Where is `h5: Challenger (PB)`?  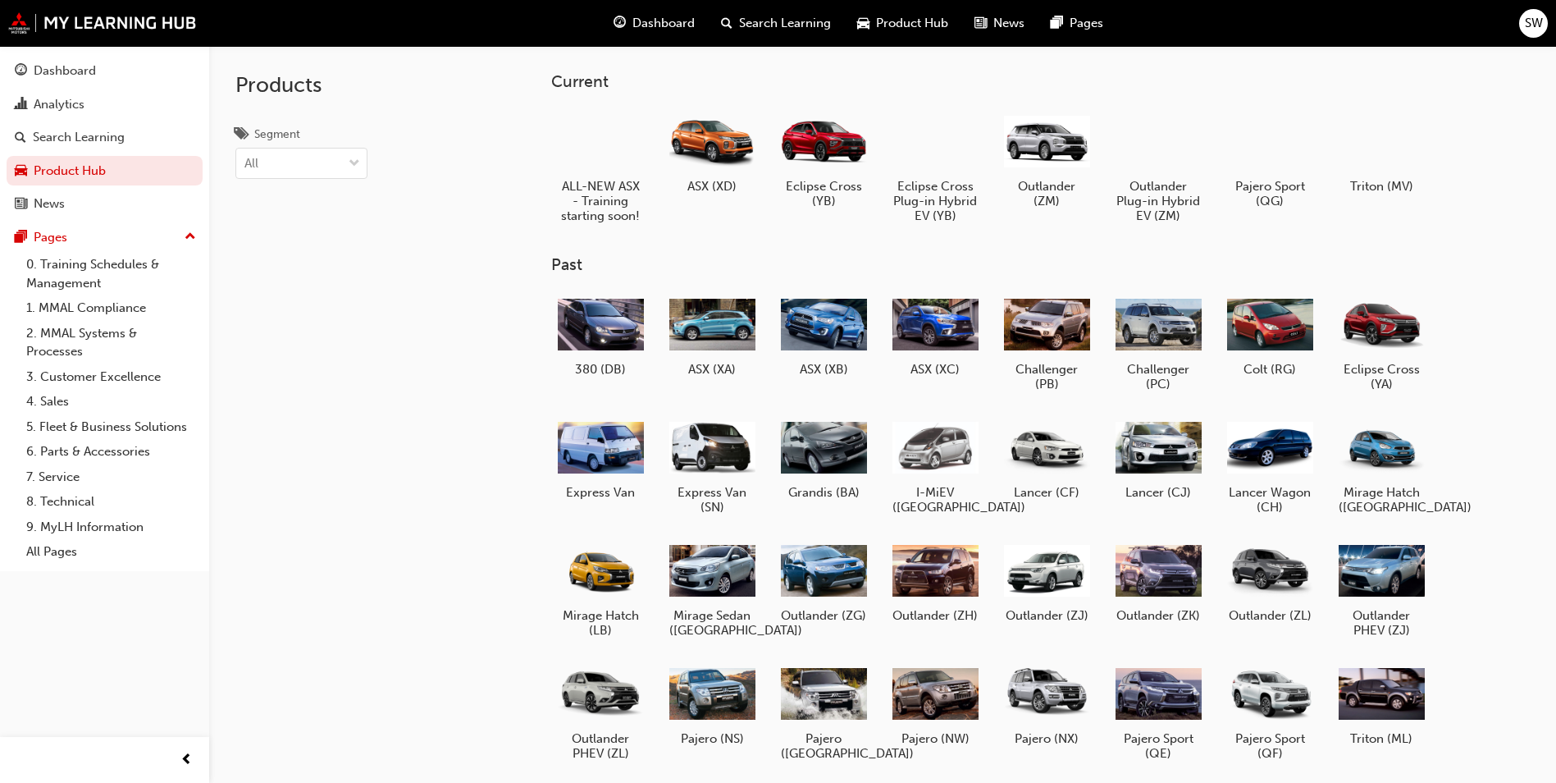 h5: Challenger (PB) is located at coordinates (1047, 377).